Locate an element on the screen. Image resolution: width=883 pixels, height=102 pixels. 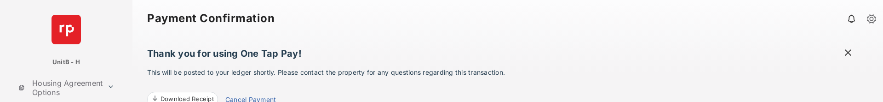
img: svg+xml;base64,PHN2ZyB4bWxucz0iaHR0cDovL3d3dy53My5vcmcvMjAwMC9zdmciIHdpZHRoPSI2NCIgaGVpZ2h0PSI2NC... is located at coordinates (66, 29).